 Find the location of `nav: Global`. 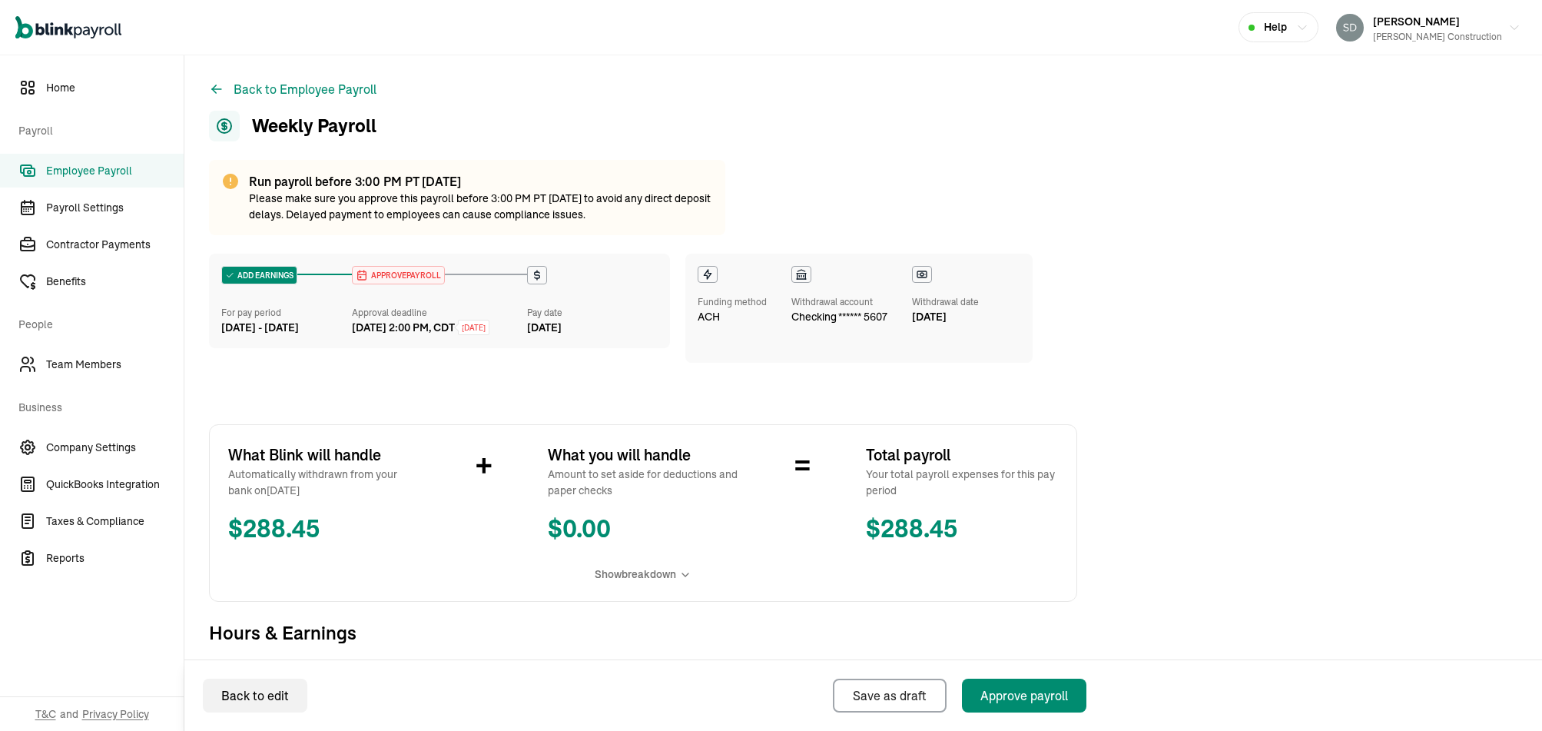

nav: Global is located at coordinates (68, 28).